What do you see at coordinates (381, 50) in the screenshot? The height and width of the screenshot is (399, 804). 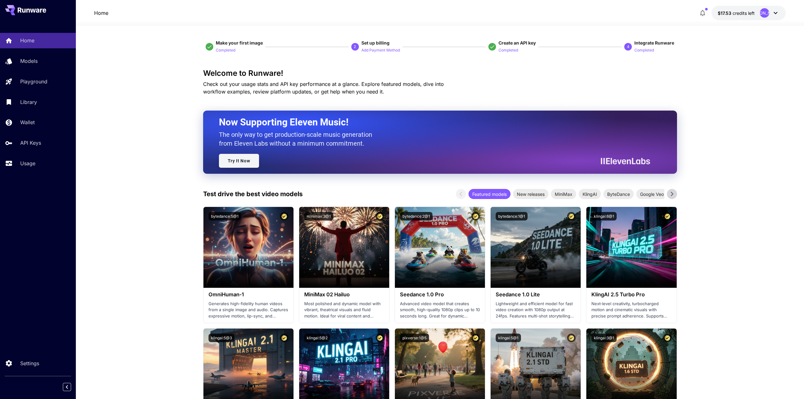 I see `p: Add Payment Method` at bounding box center [381, 50].